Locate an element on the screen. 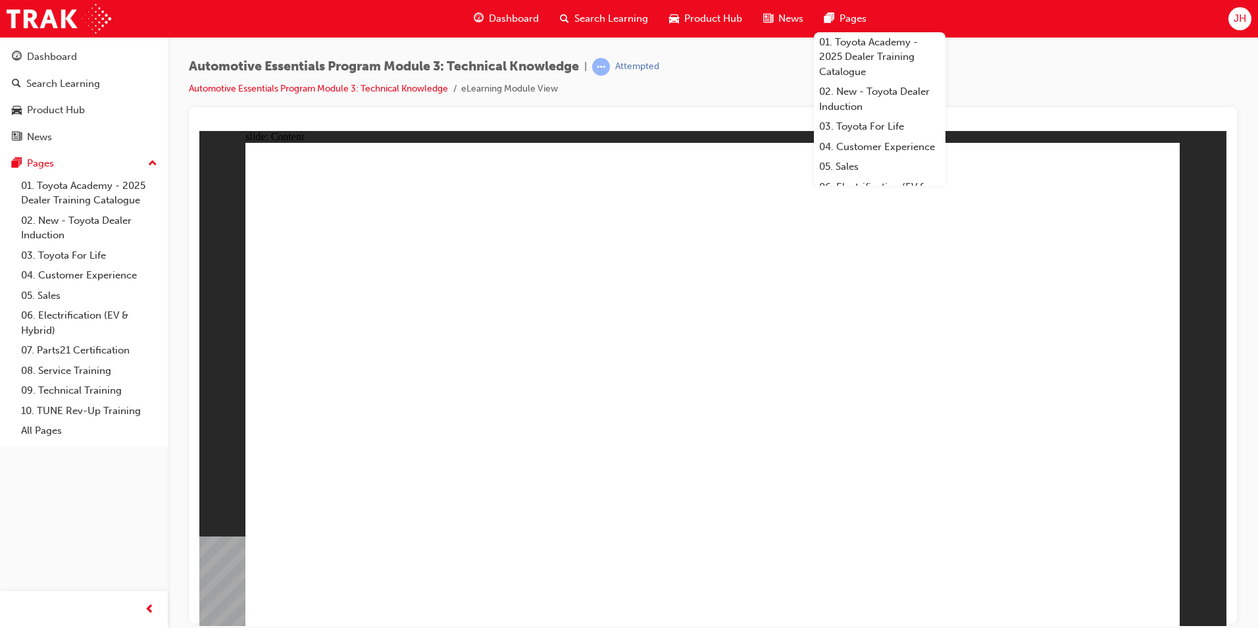 The height and width of the screenshot is (628, 1258). div: Search Learning is located at coordinates (63, 84).